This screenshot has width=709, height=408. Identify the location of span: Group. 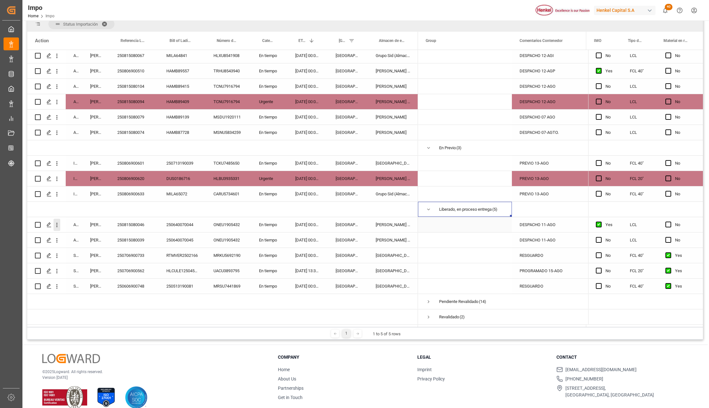
(431, 41).